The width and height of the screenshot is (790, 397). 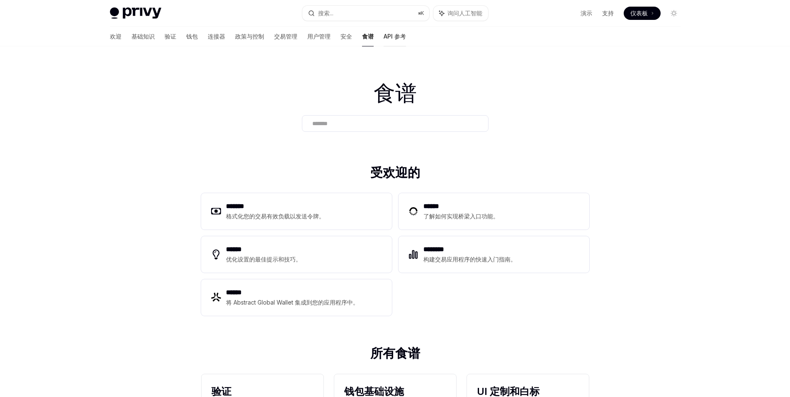 I want to click on font: 仪表板, so click(x=639, y=13).